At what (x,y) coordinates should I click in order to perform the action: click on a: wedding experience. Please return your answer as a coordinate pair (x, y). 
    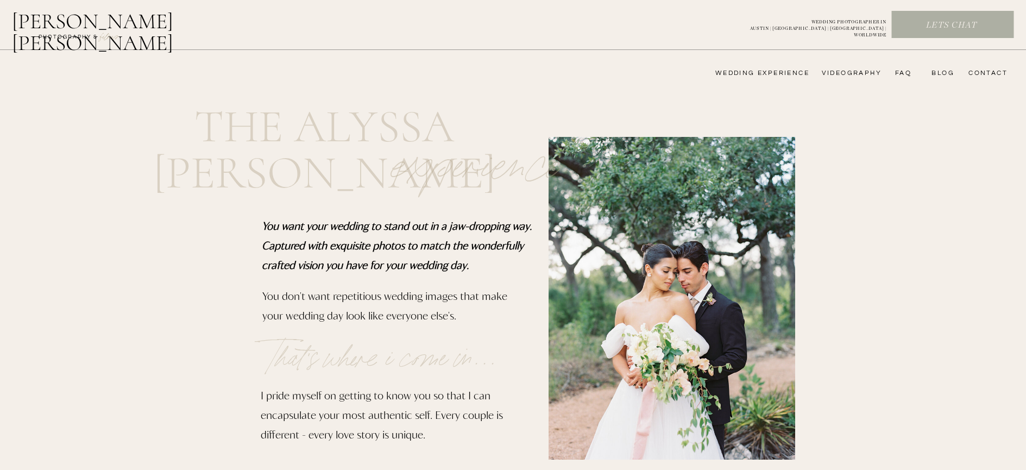
    Looking at the image, I should click on (755, 73).